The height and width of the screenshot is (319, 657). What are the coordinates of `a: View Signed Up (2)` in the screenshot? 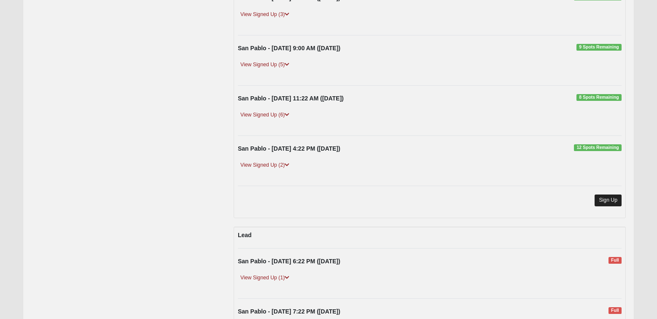 It's located at (265, 165).